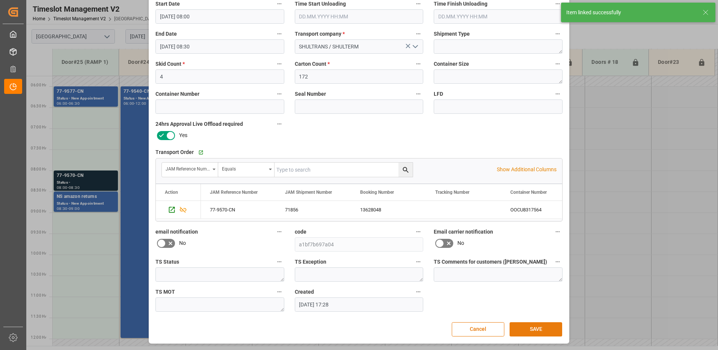 This screenshot has height=350, width=718. What do you see at coordinates (418, 34) in the screenshot?
I see `button: Transport company *` at bounding box center [418, 34].